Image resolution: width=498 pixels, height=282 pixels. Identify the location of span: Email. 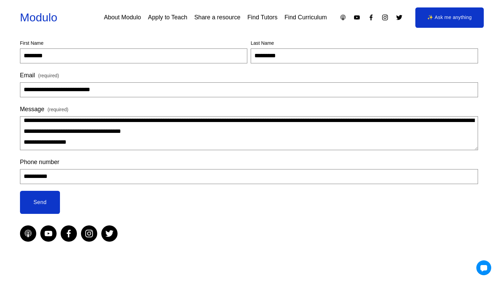
(27, 76).